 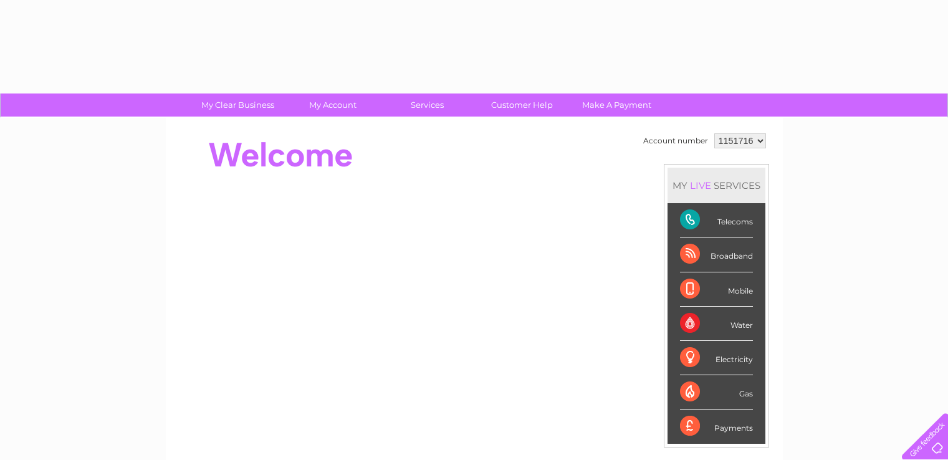 What do you see at coordinates (716, 185) in the screenshot?
I see `div: MY SERVICES` at bounding box center [716, 185].